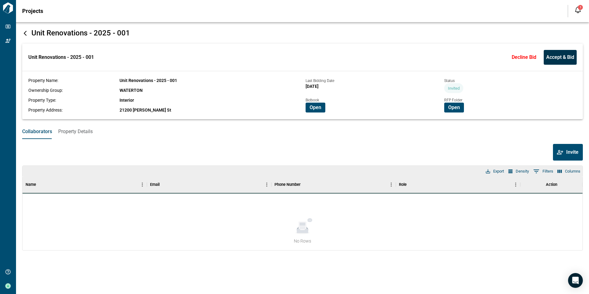  Describe the element at coordinates (544, 171) in the screenshot. I see `button: Show filters` at that location.